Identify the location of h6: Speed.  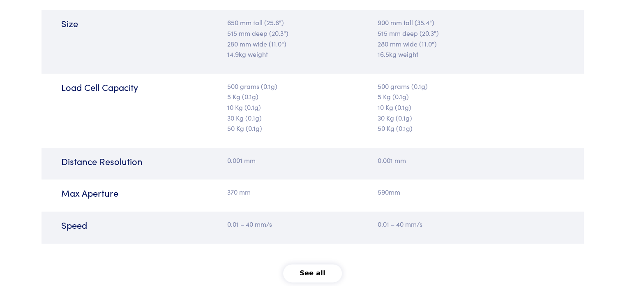
(139, 225).